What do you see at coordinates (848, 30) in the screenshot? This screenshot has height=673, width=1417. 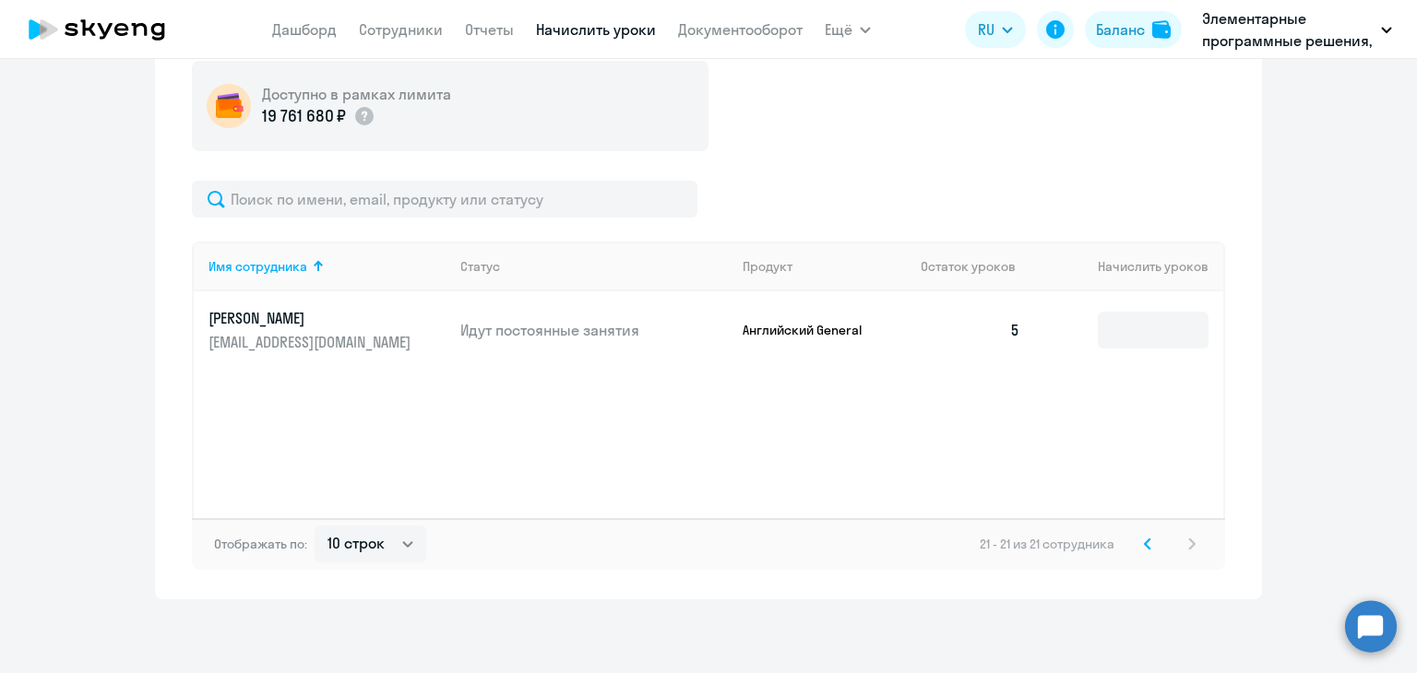 I see `button: Ещё` at bounding box center [848, 30].